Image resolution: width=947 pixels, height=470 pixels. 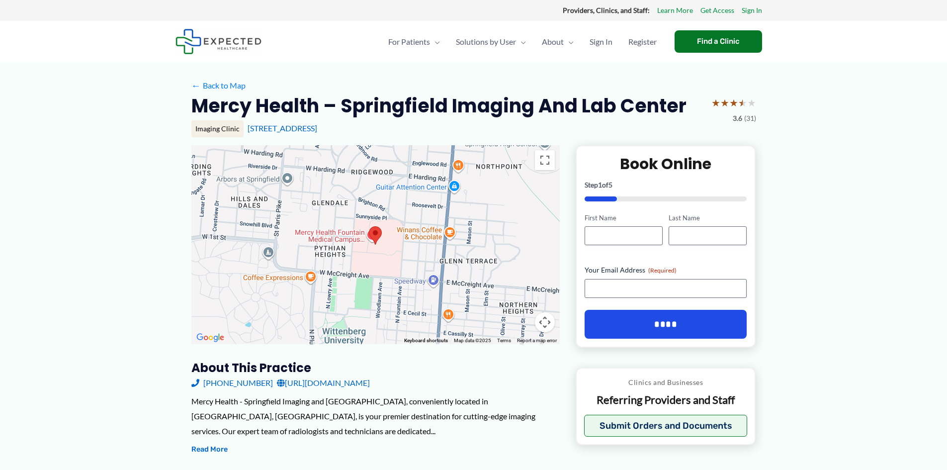 I want to click on p: Referring Providers and Staff, so click(x=666, y=400).